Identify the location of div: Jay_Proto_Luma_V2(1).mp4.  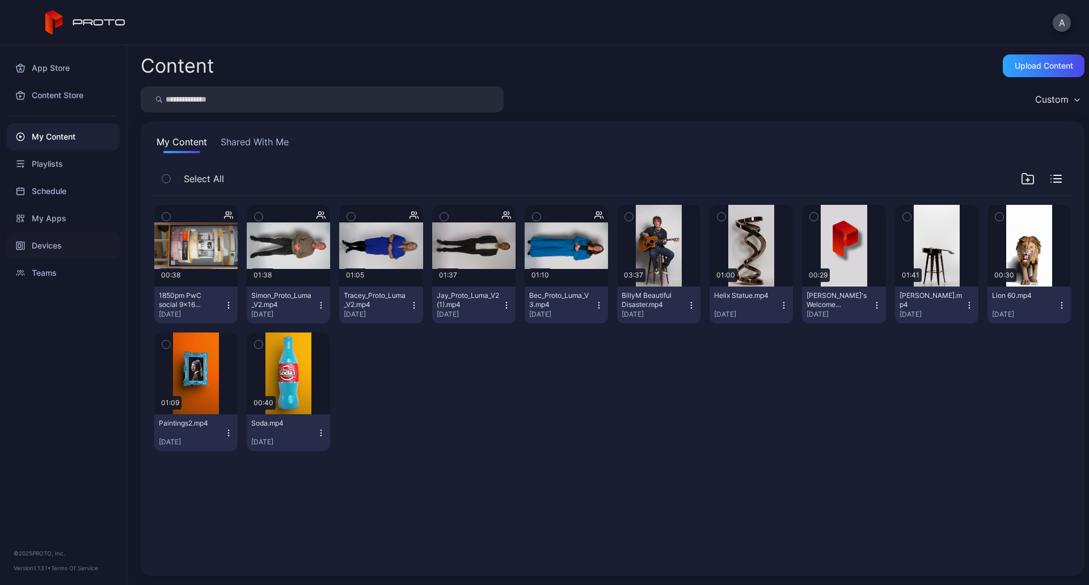
(468, 300).